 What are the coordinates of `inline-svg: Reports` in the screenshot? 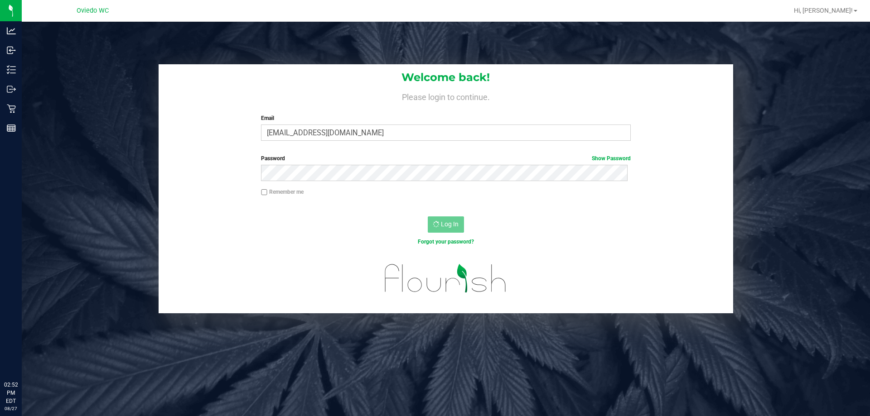 It's located at (11, 128).